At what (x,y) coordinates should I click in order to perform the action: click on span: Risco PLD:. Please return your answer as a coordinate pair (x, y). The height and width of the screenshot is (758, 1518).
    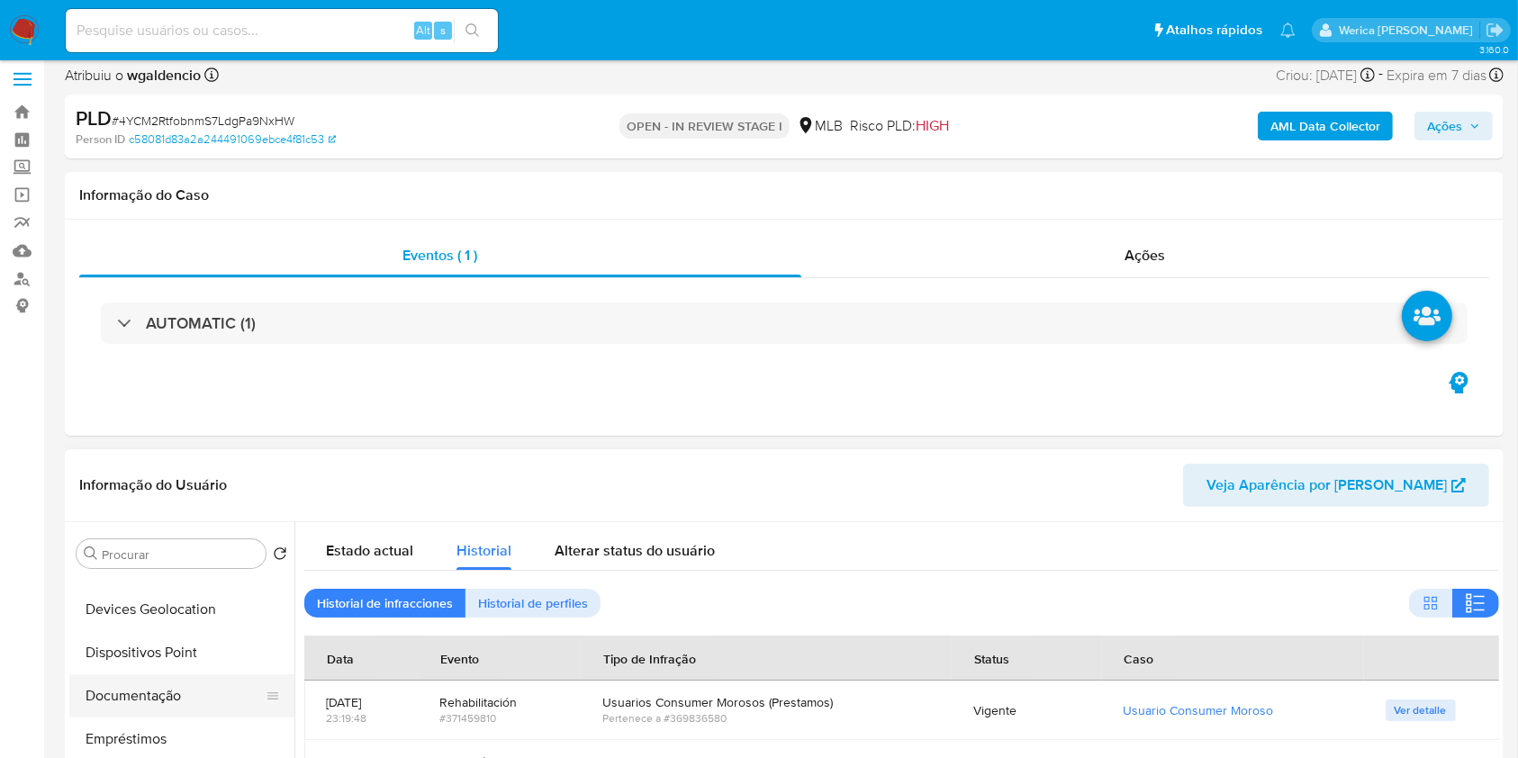
    Looking at the image, I should click on (899, 126).